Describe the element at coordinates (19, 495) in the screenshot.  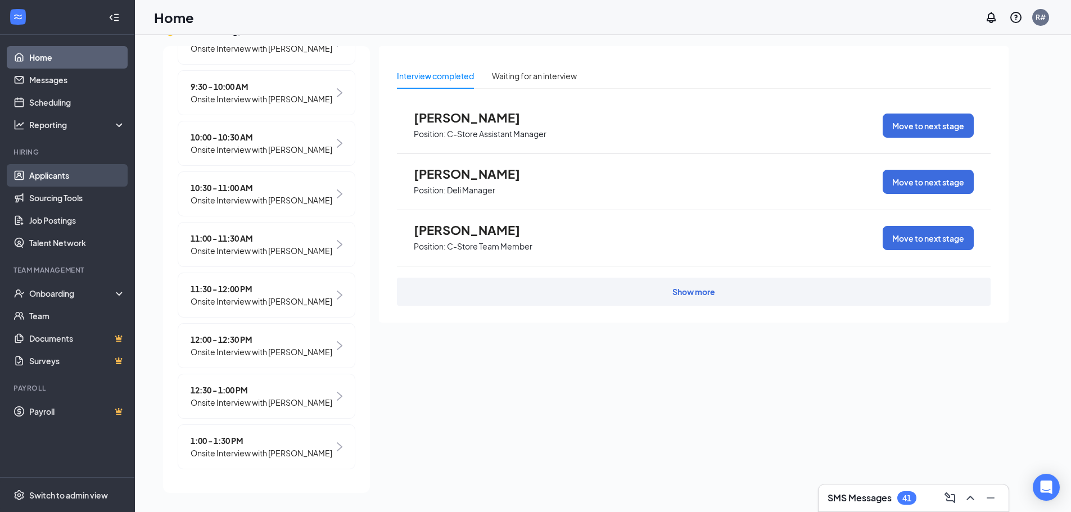
I see `svg: Settings` at that location.